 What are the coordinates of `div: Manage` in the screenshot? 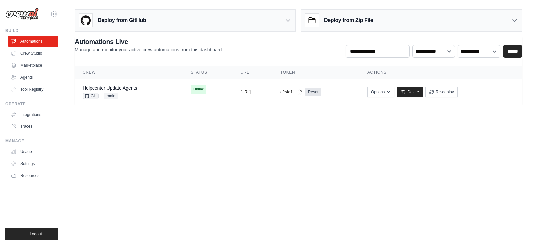 It's located at (32, 141).